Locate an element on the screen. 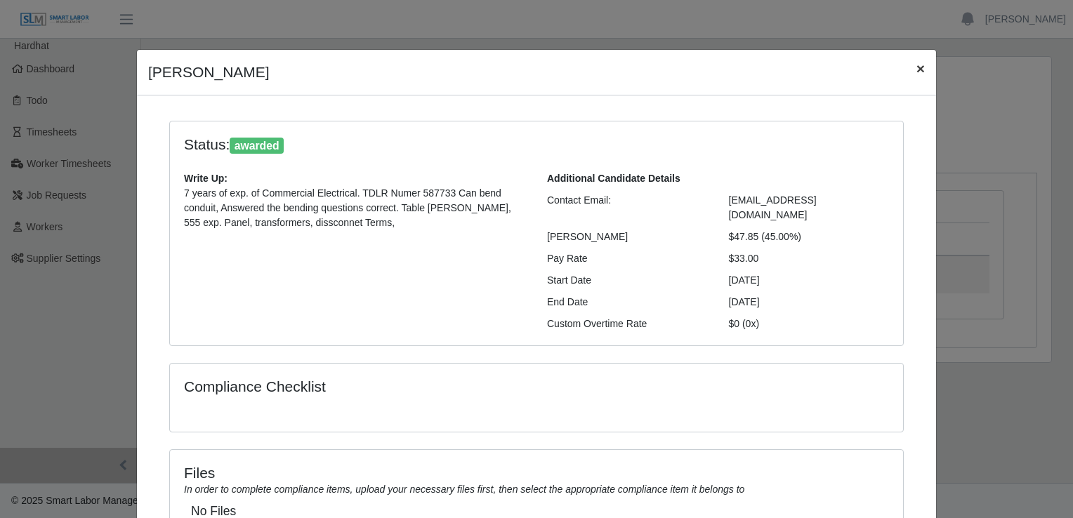  div: $33.00 is located at coordinates (809, 258).